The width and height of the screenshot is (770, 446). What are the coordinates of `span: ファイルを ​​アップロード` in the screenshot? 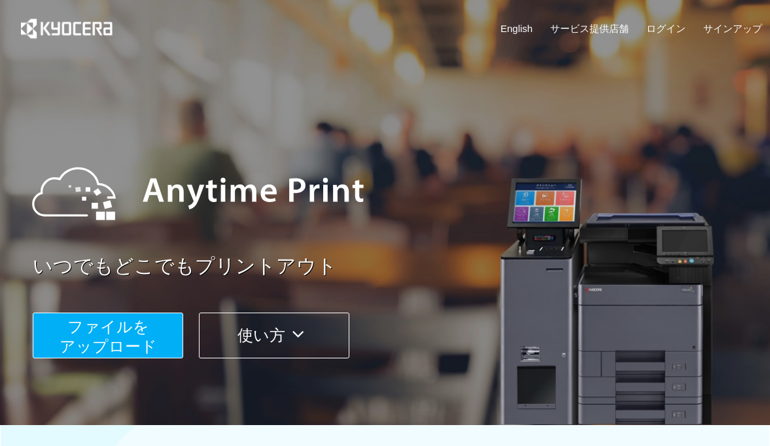 It's located at (108, 336).